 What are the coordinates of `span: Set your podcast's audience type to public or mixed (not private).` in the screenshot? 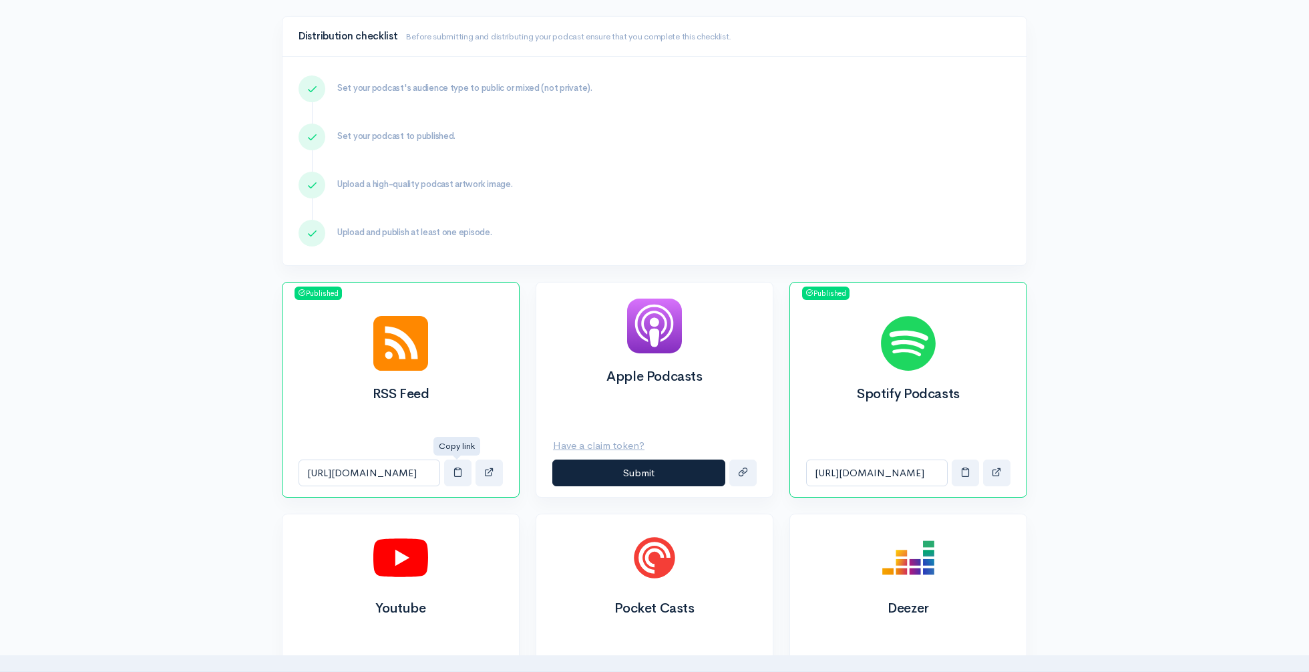 It's located at (465, 87).